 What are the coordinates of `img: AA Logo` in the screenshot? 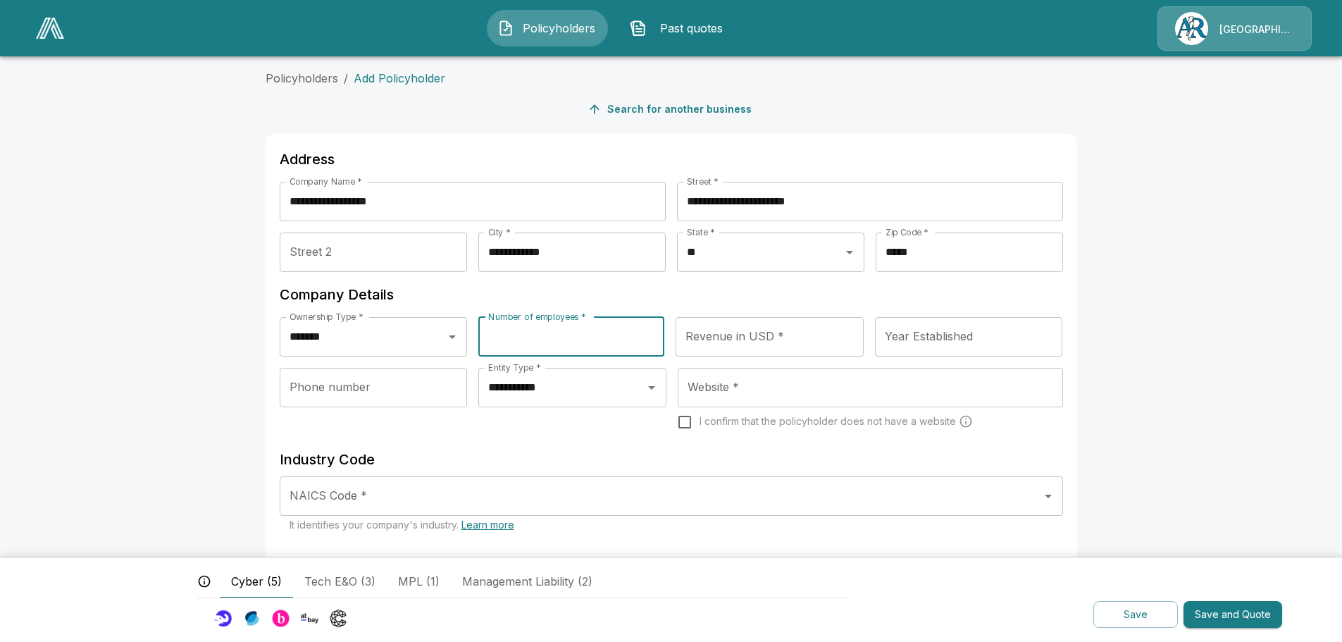 It's located at (50, 28).